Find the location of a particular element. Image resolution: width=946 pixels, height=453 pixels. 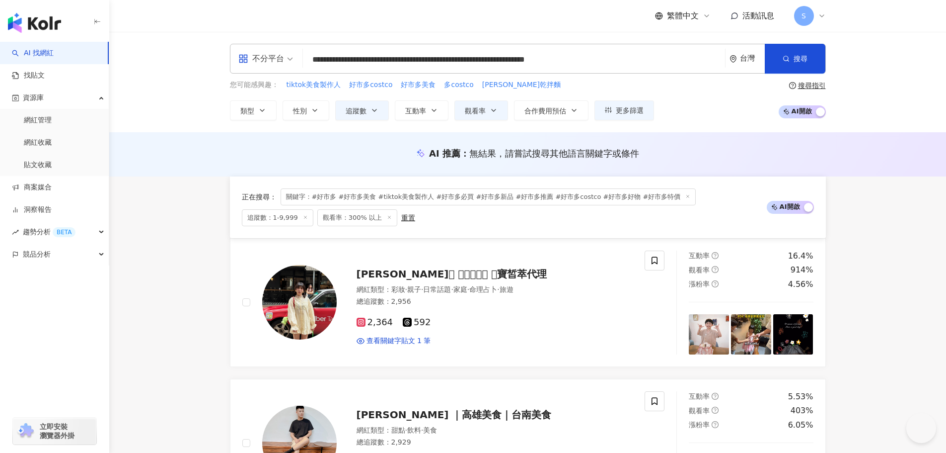

span: 性別 is located at coordinates (300, 111).